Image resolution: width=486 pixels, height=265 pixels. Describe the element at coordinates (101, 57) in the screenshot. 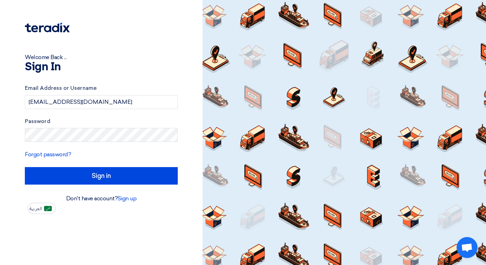

I see `div: Welcome Back ...` at that location.